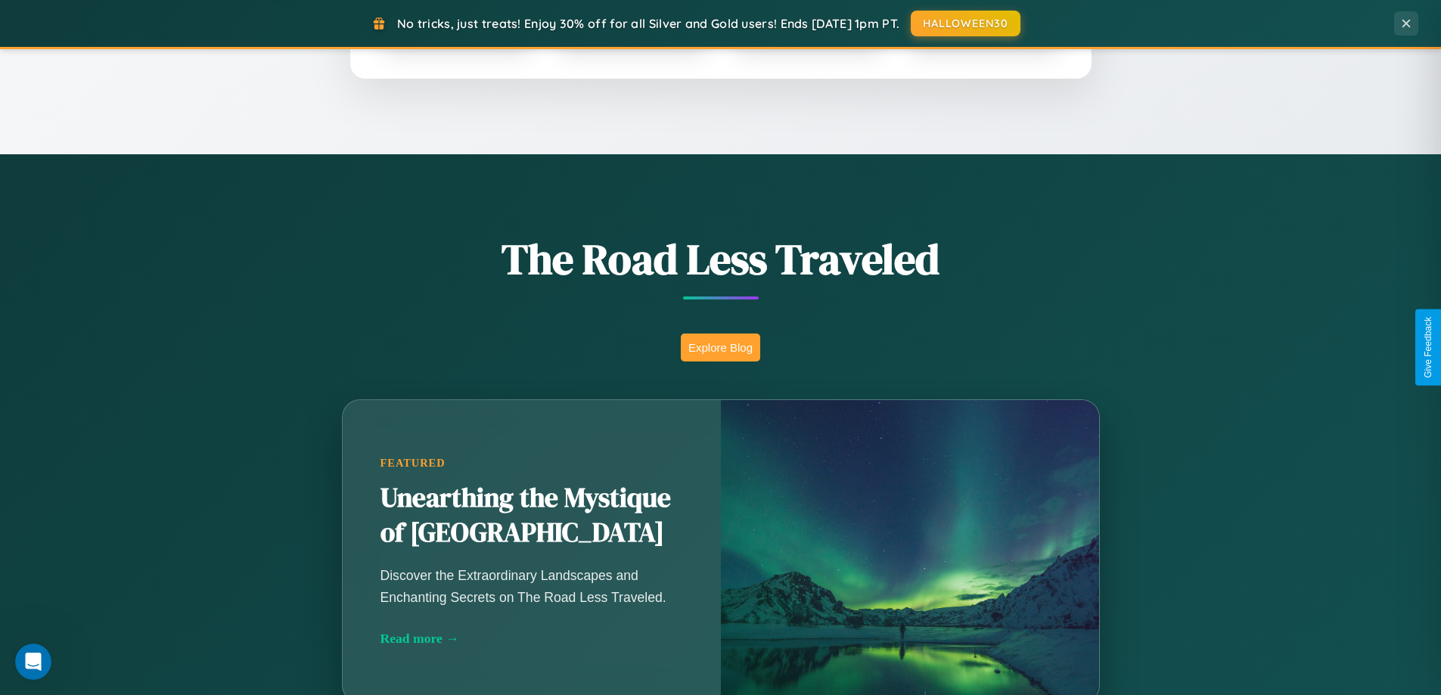 This screenshot has height=695, width=1441. What do you see at coordinates (720, 347) in the screenshot?
I see `button: Explore Blog` at bounding box center [720, 347].